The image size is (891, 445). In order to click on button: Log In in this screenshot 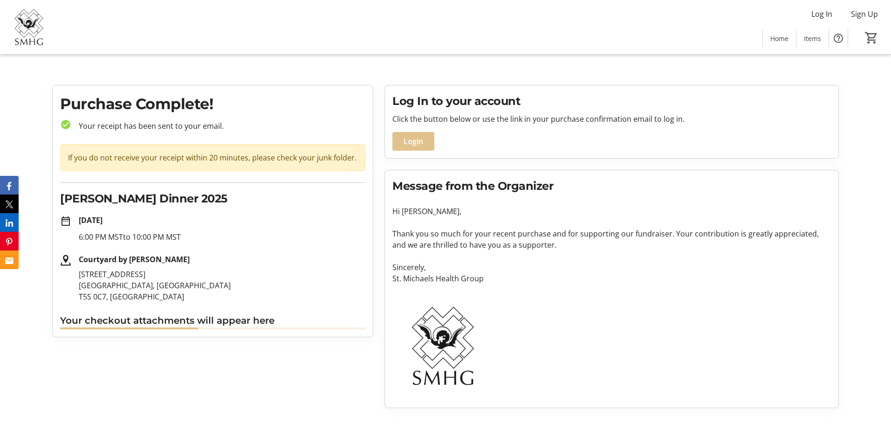, I will do `click(822, 14)`.